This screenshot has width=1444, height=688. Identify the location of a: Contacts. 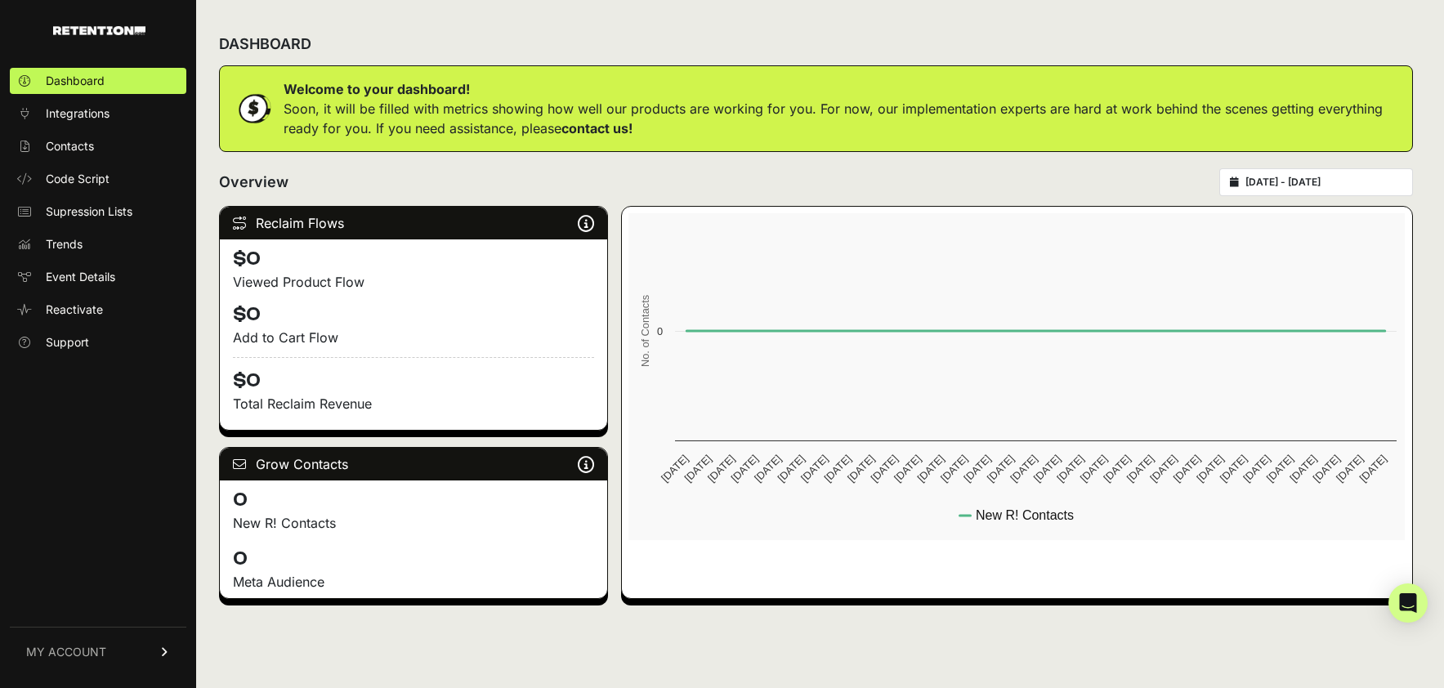
(98, 146).